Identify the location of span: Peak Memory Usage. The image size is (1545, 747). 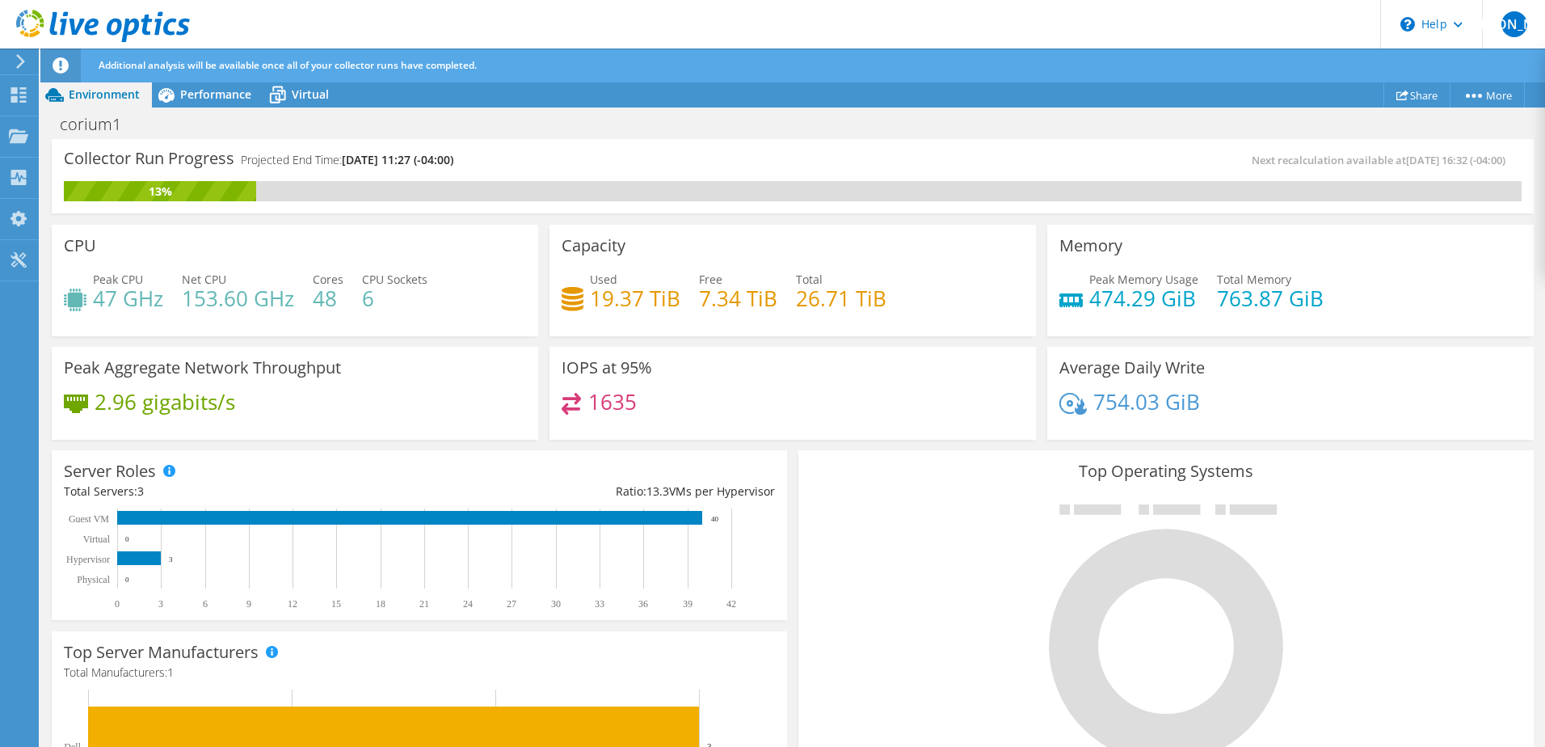
(1144, 279).